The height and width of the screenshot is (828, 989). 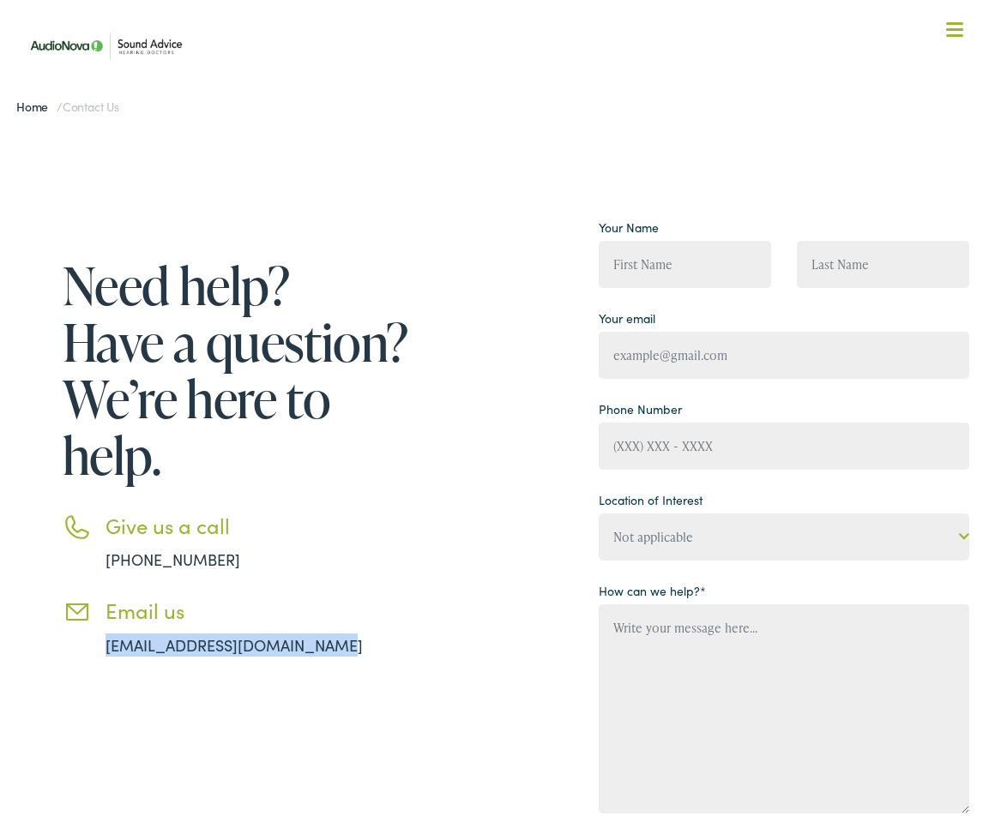 I want to click on input: Last Name, so click(x=882, y=264).